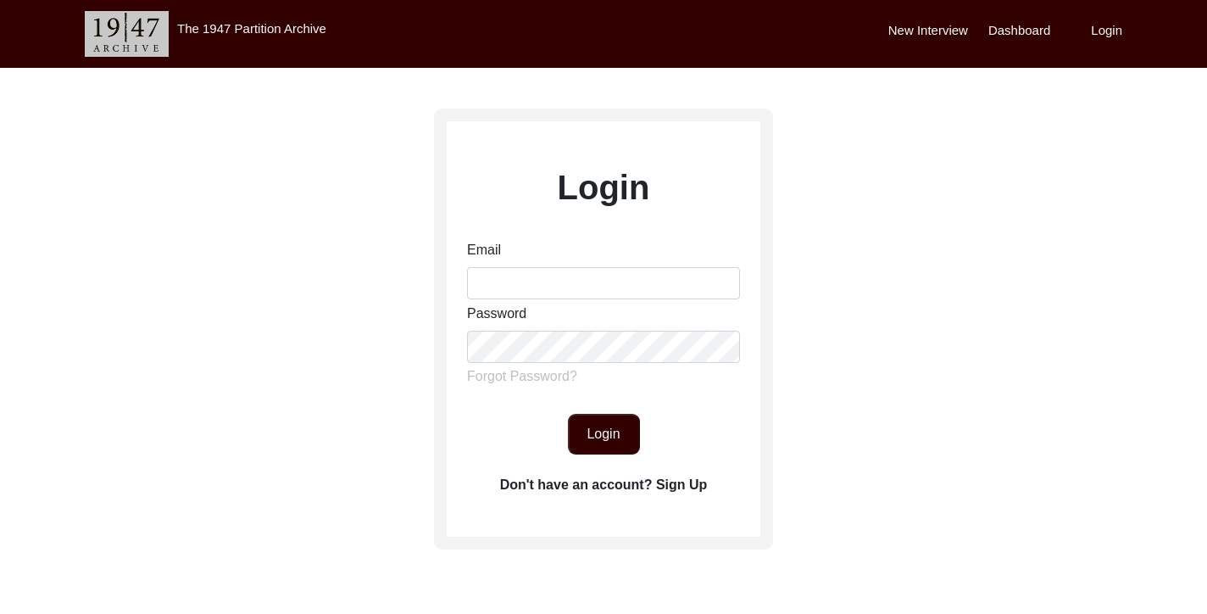 The width and height of the screenshot is (1207, 614). I want to click on label: Password, so click(497, 314).